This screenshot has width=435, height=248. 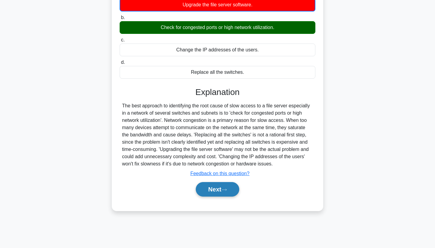 I want to click on button: Next, so click(x=217, y=189).